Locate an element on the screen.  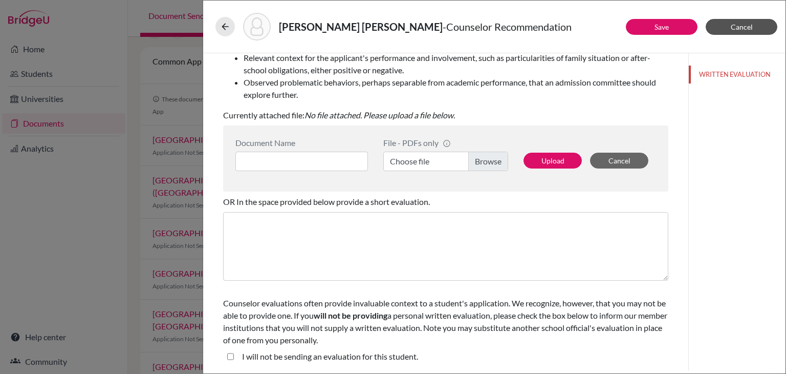
span: Please provide comments that will help us differentiate this student from others. We especially w... is located at coordinates (446, 58).